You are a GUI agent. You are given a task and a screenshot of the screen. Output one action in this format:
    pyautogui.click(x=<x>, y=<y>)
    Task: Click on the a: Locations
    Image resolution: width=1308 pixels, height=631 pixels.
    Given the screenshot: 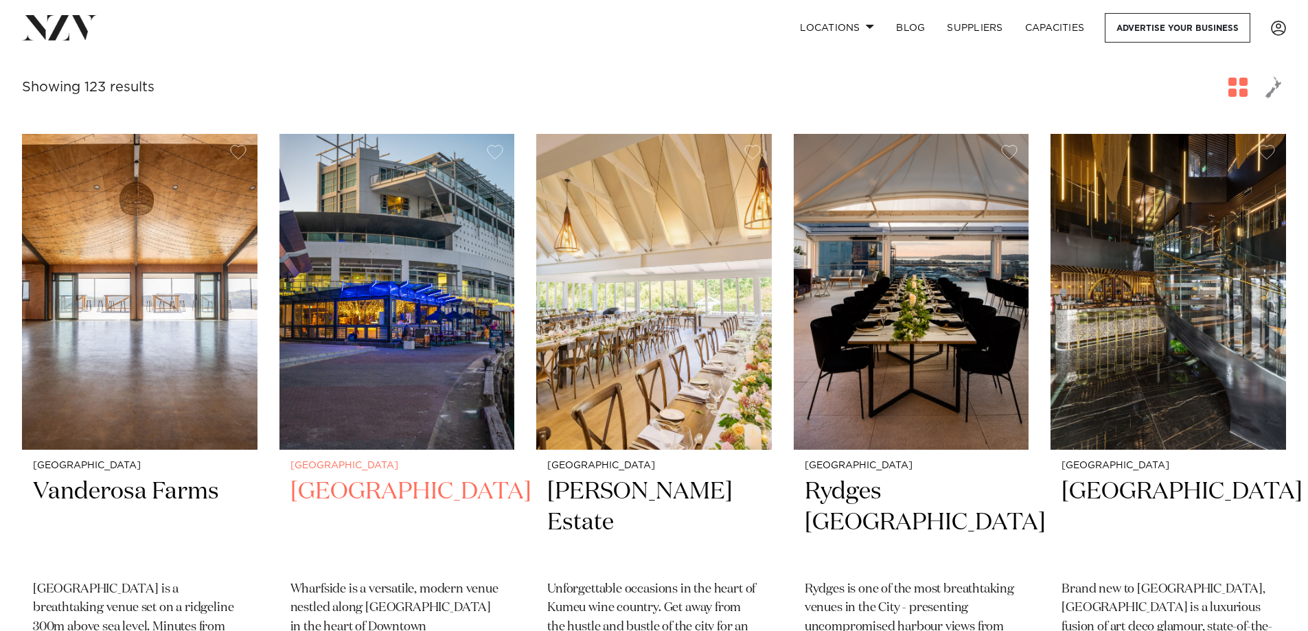 What is the action you would take?
    pyautogui.click(x=837, y=27)
    